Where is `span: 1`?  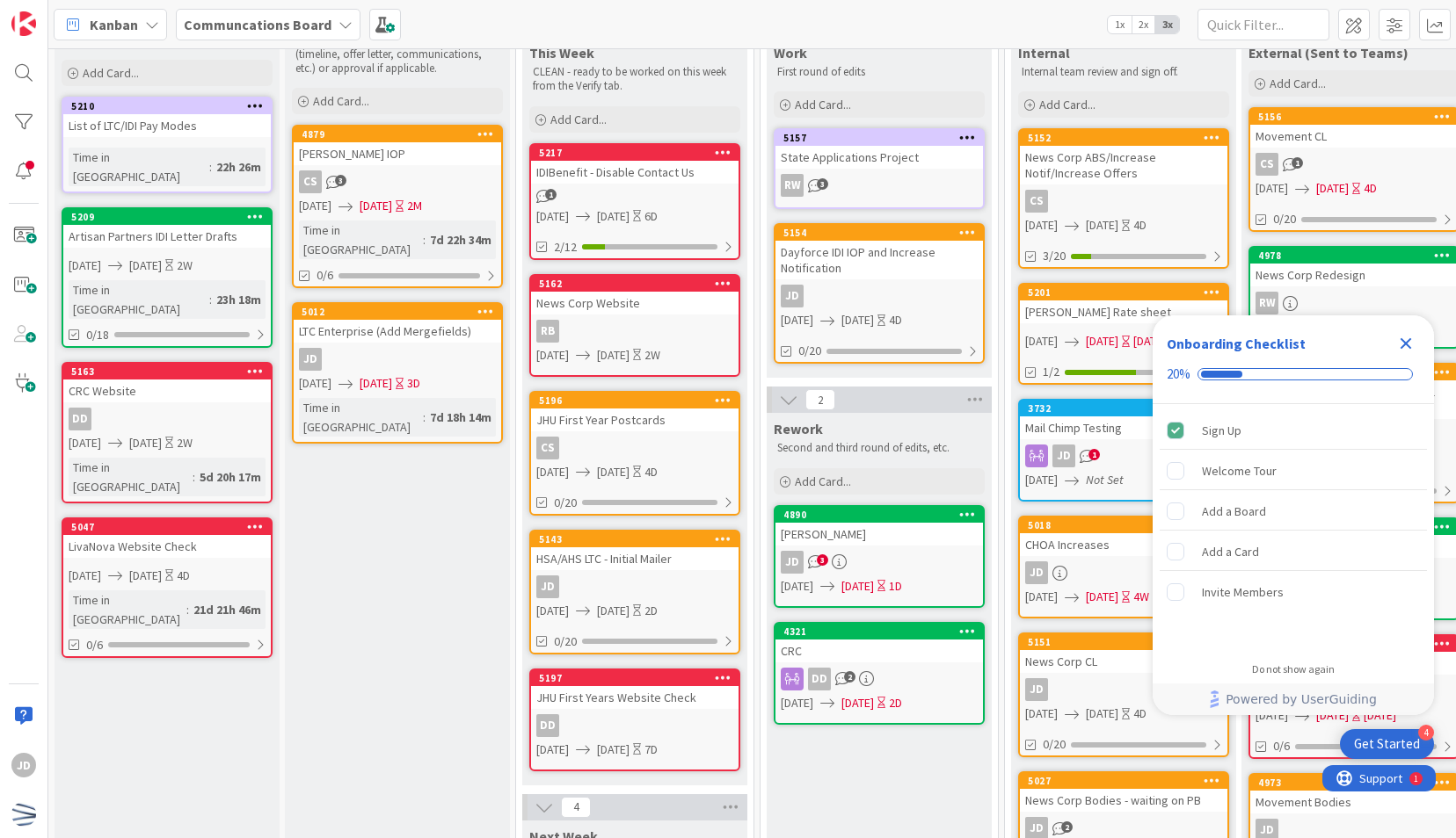
span: 1 is located at coordinates (551, 194).